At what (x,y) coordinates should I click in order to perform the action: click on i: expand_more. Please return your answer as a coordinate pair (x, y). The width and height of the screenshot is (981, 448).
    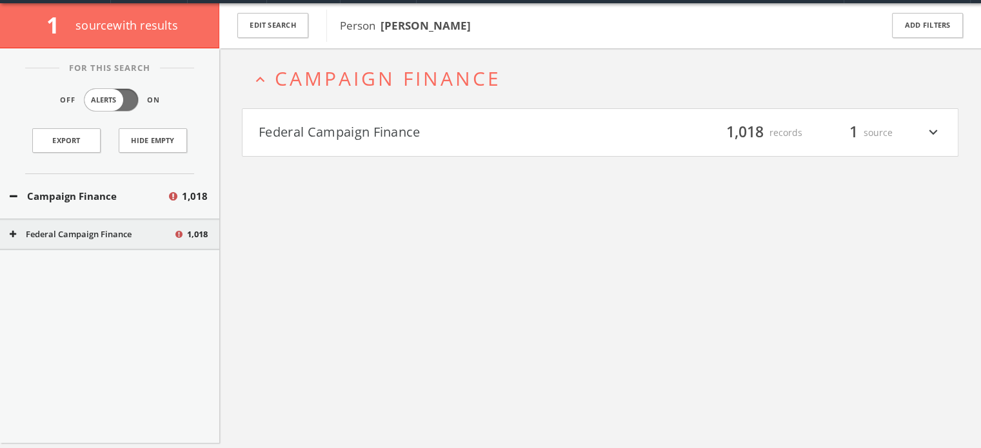
    Looking at the image, I should click on (934, 133).